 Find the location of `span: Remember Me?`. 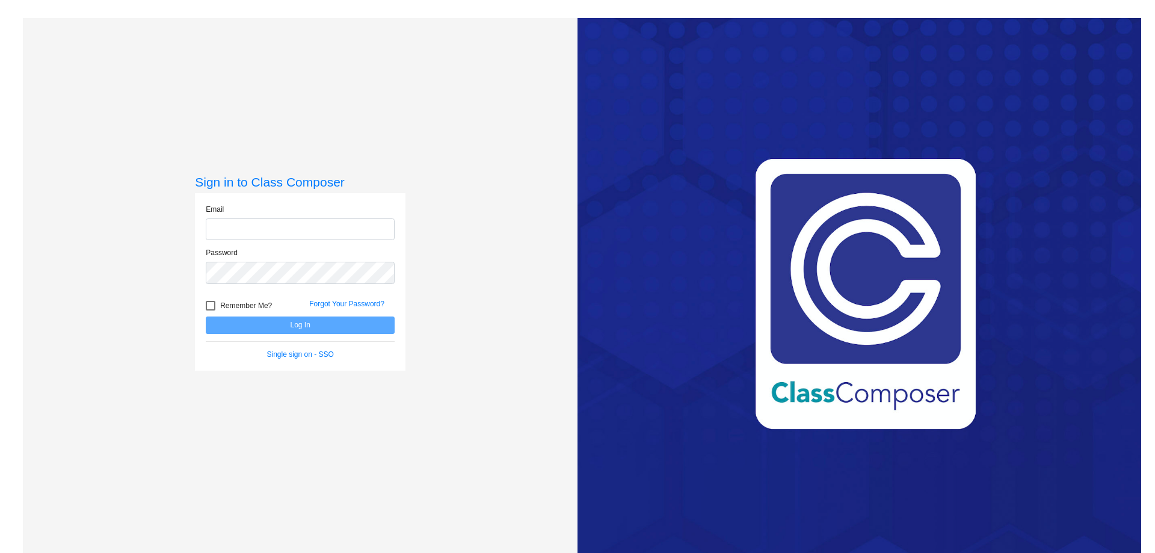

span: Remember Me? is located at coordinates (246, 306).